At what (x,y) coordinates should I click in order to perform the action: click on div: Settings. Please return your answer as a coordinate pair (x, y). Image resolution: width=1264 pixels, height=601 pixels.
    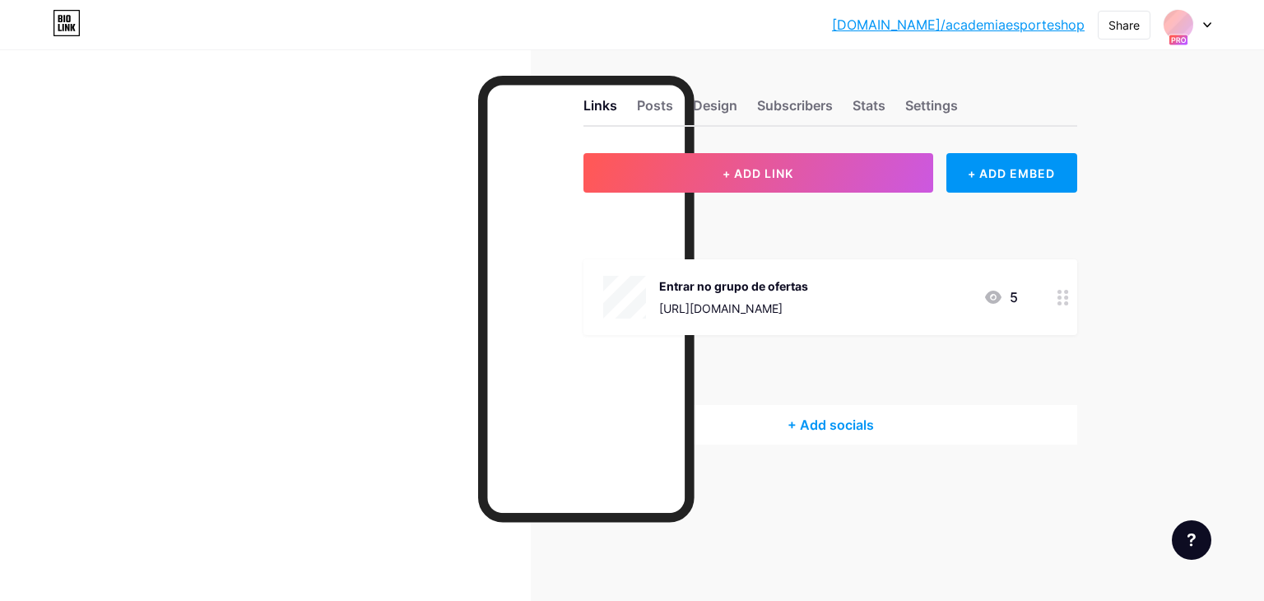
    Looking at the image, I should click on (932, 110).